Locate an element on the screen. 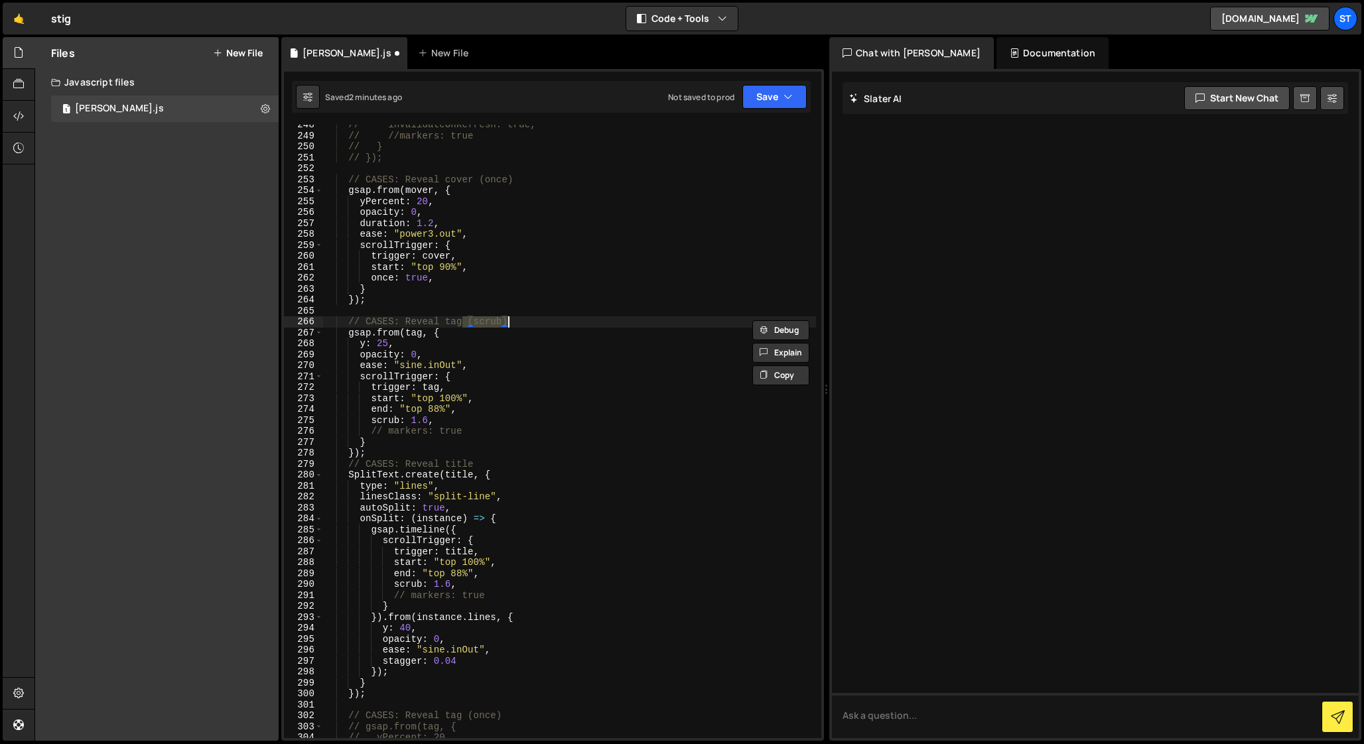 The height and width of the screenshot is (744, 1364). div: 284 is located at coordinates (303, 519).